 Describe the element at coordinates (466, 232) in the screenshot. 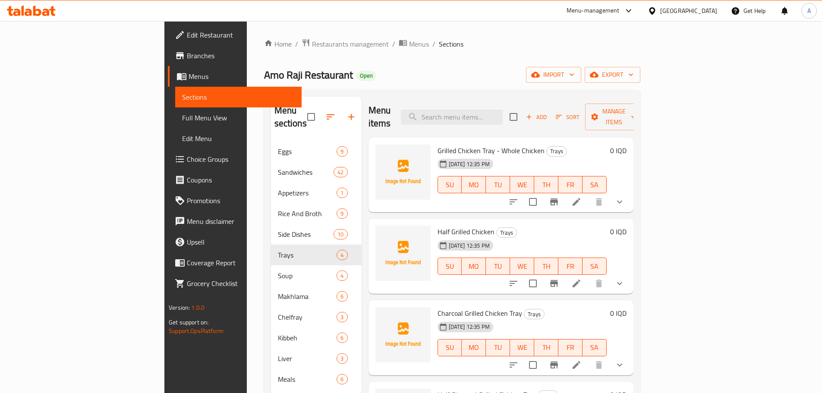

I see `span: Half Grilled Chicken` at that location.